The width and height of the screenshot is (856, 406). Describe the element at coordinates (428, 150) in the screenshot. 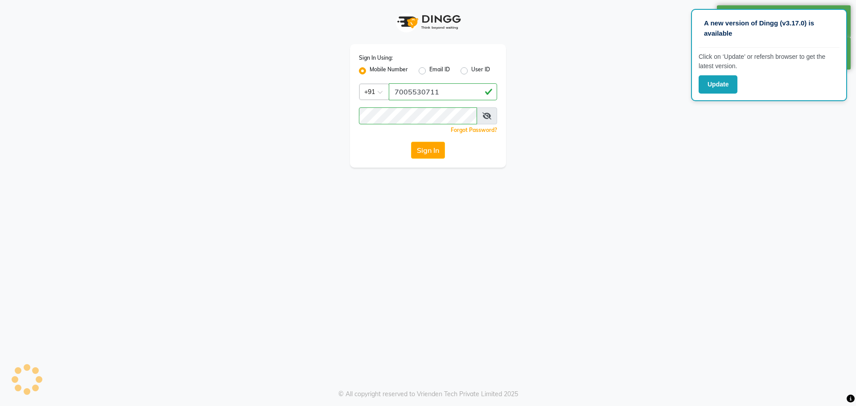

I see `button: Sign In` at that location.